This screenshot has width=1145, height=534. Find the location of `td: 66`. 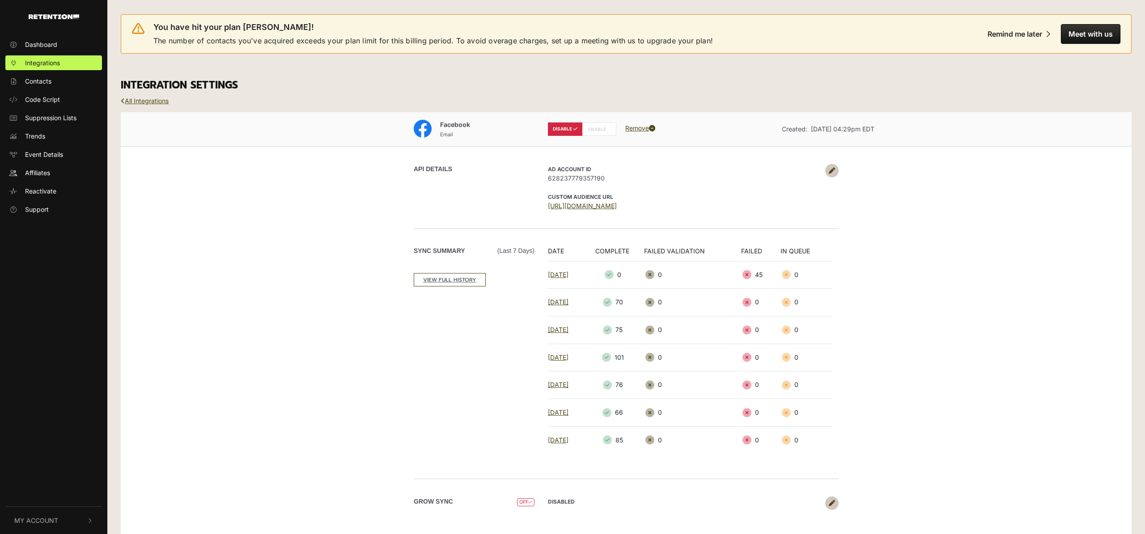

td: 66 is located at coordinates (614, 413).